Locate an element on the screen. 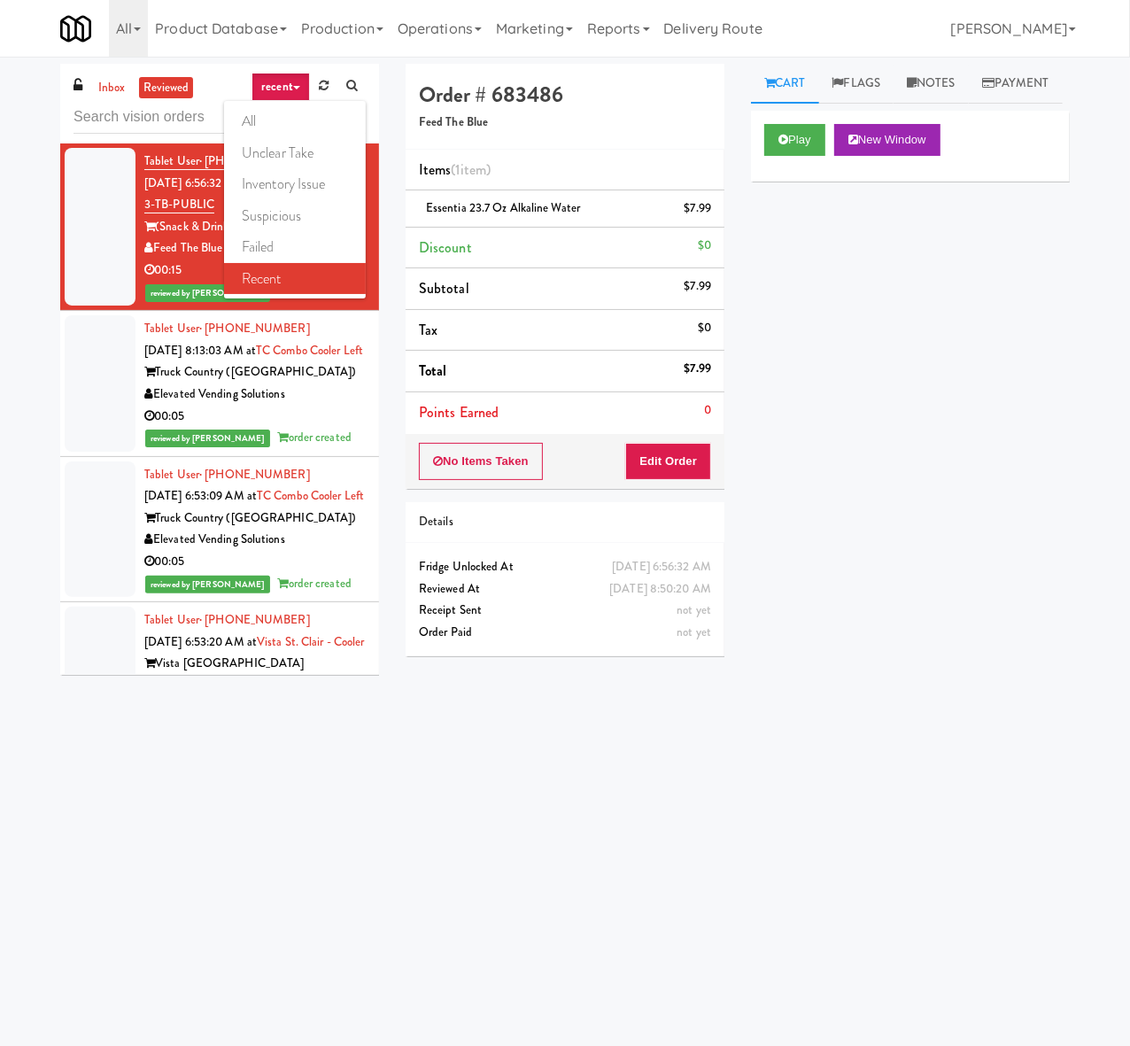 This screenshot has width=1130, height=1046. h5: Feed The Blue is located at coordinates (565, 122).